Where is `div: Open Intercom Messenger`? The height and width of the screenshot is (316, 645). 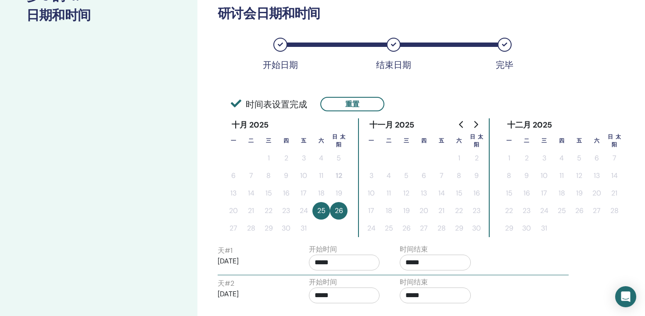
div: Open Intercom Messenger is located at coordinates (625, 297).